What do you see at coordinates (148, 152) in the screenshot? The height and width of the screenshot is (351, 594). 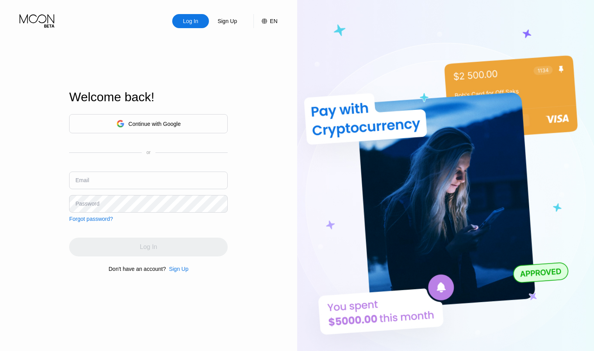 I see `div: or` at bounding box center [148, 152].